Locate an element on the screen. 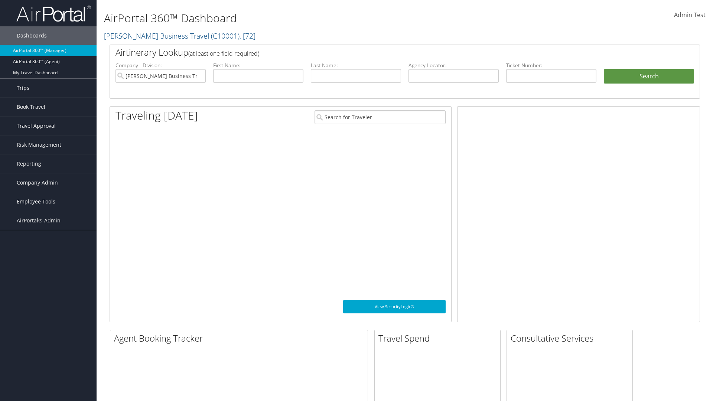  span: Travel Approval is located at coordinates (36, 126).